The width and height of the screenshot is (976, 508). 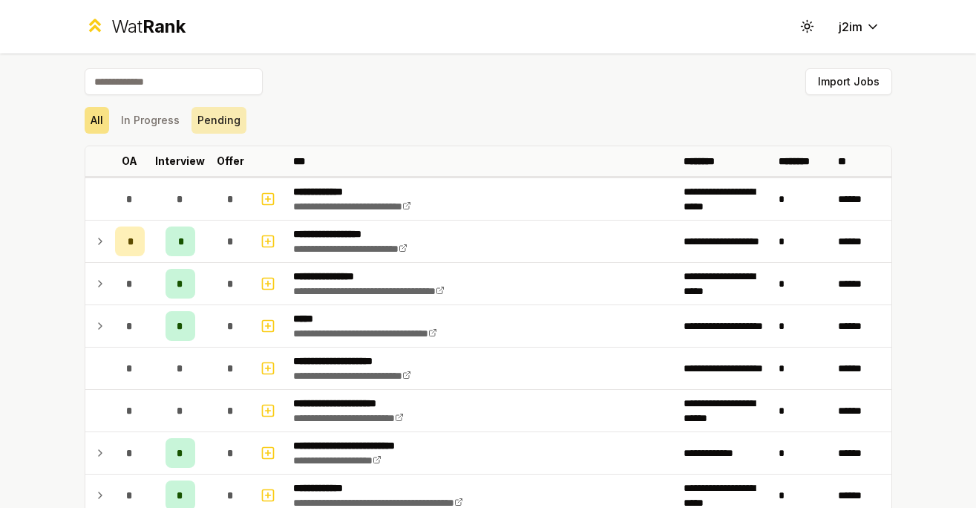 I want to click on p: Interview, so click(x=180, y=161).